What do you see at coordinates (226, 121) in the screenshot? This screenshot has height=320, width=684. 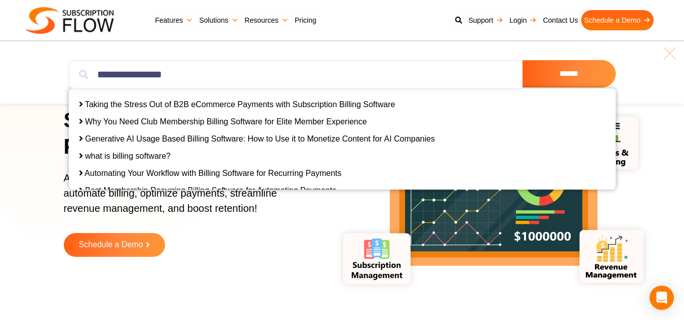 I see `a: Why You Need Club Membership Billing Software for Elite Member Experience` at bounding box center [226, 121].